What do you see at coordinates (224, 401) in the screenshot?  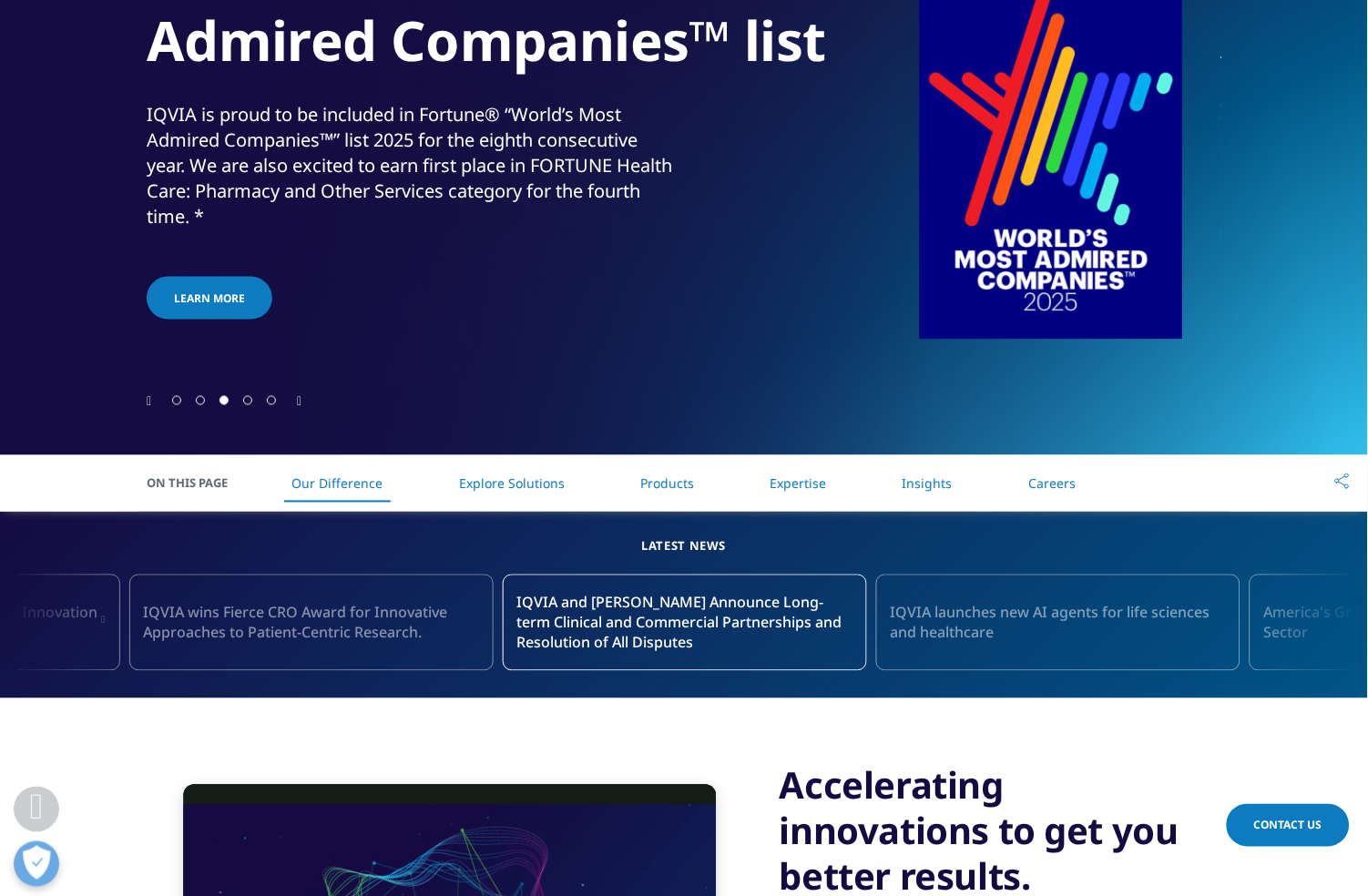 I see `span: Go to slide 3` at bounding box center [224, 401].